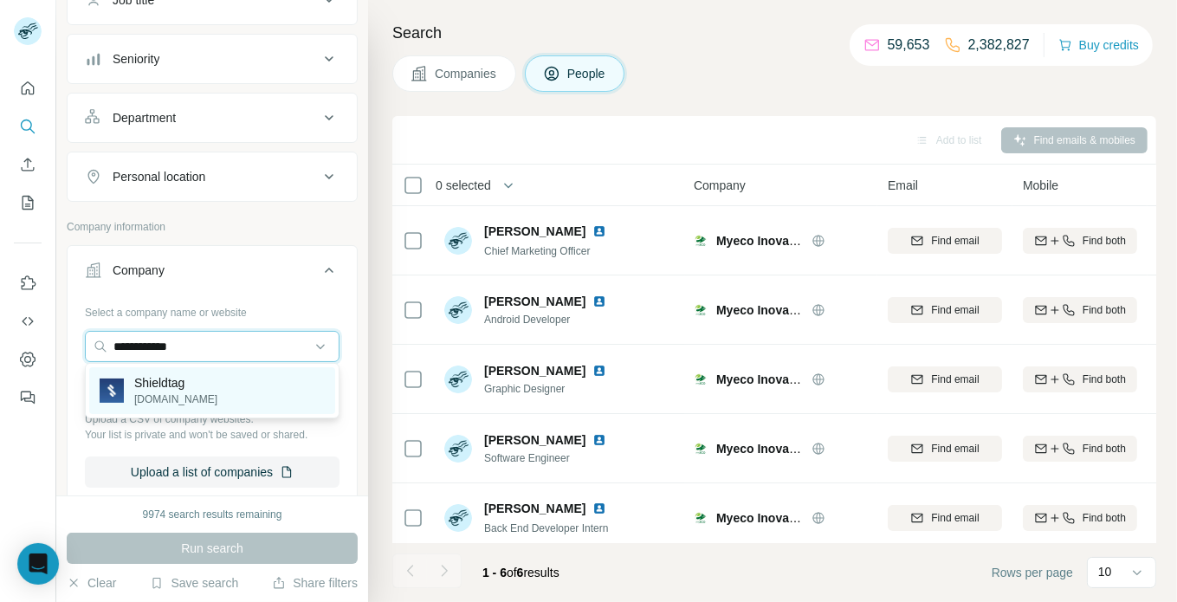 The height and width of the screenshot is (602, 1177). What do you see at coordinates (720, 185) in the screenshot?
I see `span: Company` at bounding box center [720, 185].